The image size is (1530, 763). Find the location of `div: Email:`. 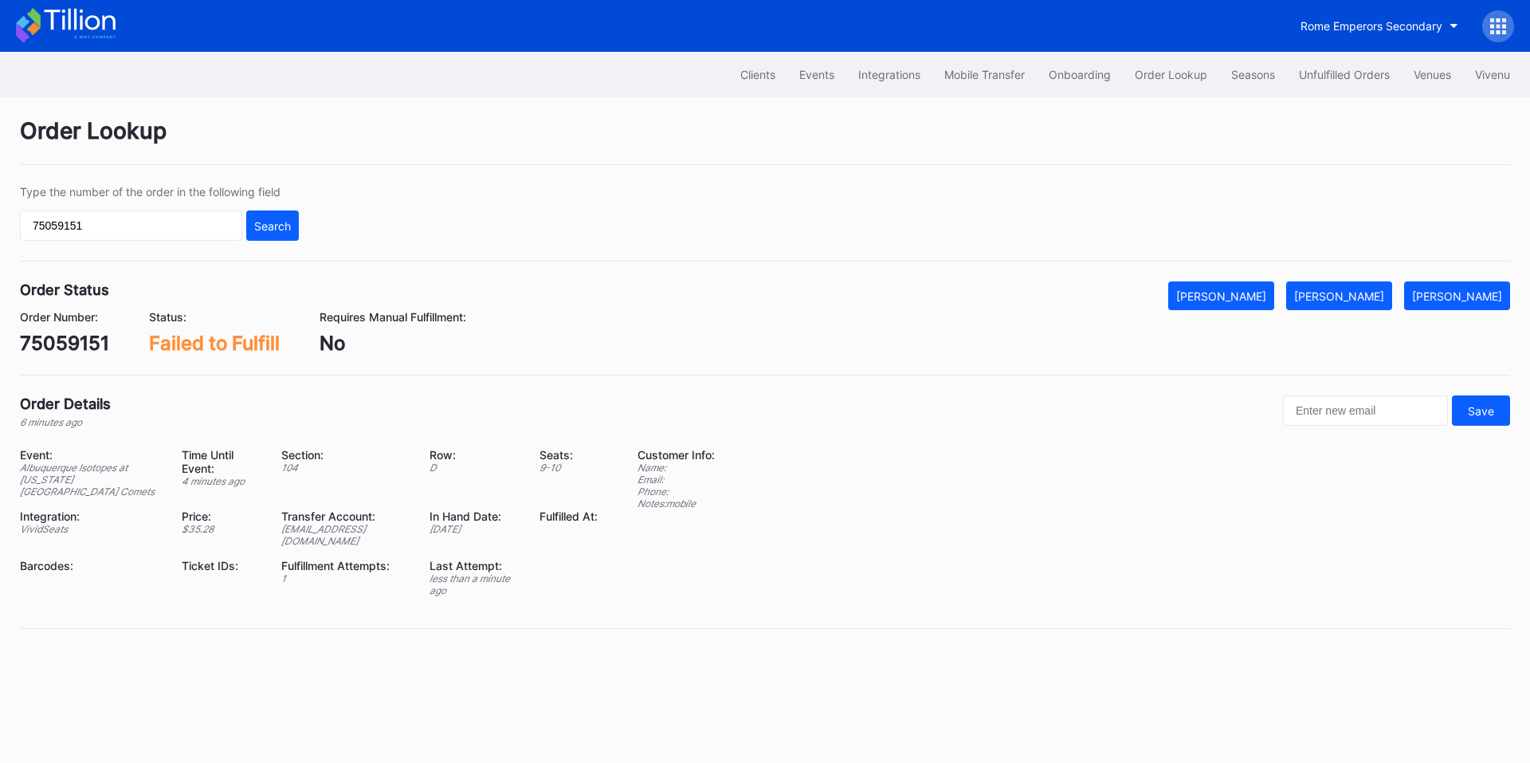

div: Email: is located at coordinates (676, 479).